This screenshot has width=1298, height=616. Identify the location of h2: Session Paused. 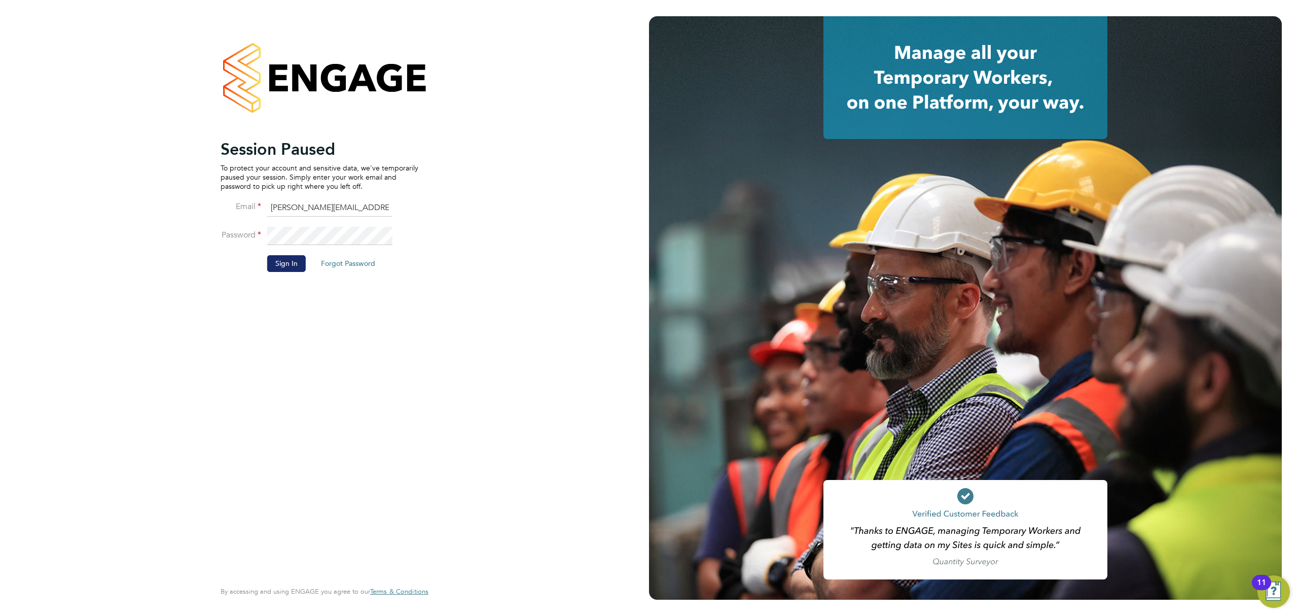
(319, 149).